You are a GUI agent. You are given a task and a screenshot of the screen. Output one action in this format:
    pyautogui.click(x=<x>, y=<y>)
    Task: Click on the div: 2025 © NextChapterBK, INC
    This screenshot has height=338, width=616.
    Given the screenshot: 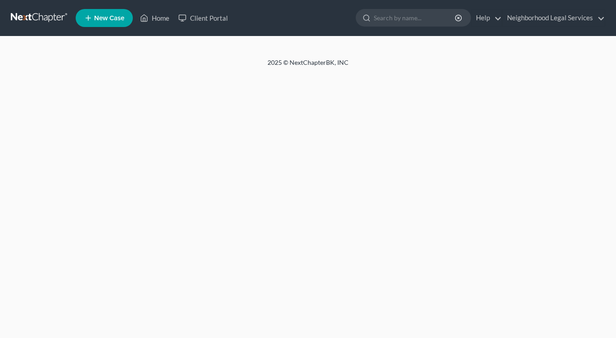 What is the action you would take?
    pyautogui.click(x=308, y=66)
    